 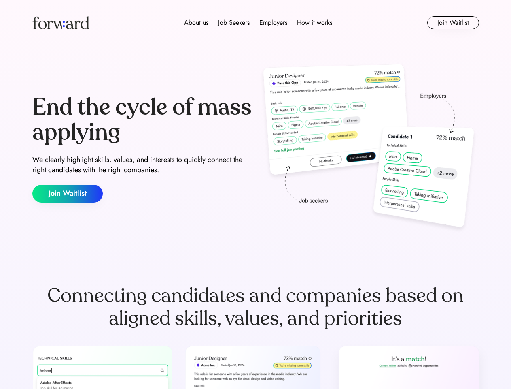 What do you see at coordinates (315, 23) in the screenshot?
I see `div: How it works` at bounding box center [315, 23].